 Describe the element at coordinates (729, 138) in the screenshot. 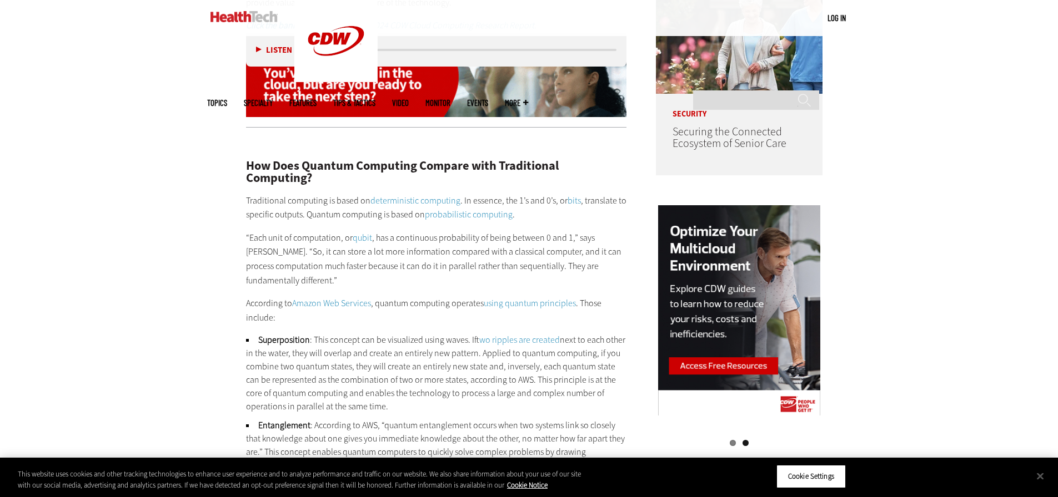

I see `a: Securing the Connected Ecosystem of Senior Care` at that location.